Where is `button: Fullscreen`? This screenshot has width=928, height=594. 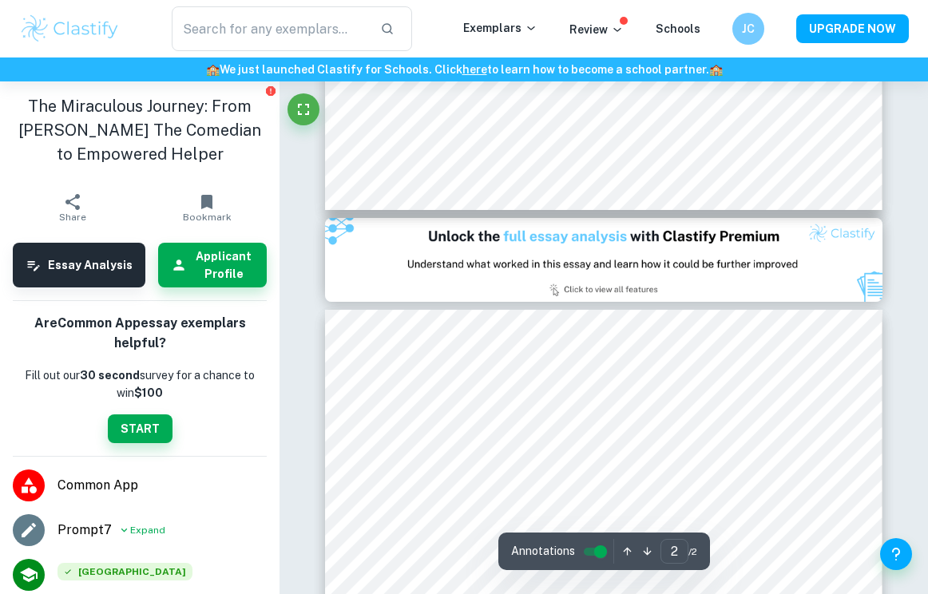
button: Fullscreen is located at coordinates (303, 109).